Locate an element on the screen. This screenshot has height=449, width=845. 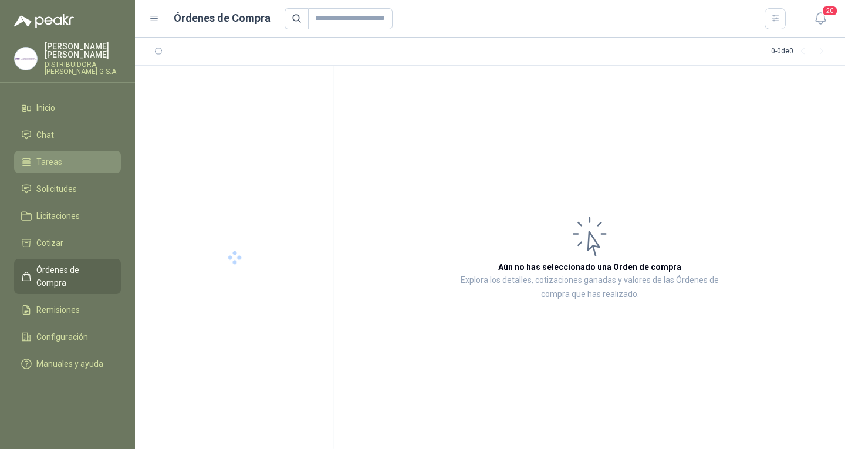
span: Tareas is located at coordinates (49, 162).